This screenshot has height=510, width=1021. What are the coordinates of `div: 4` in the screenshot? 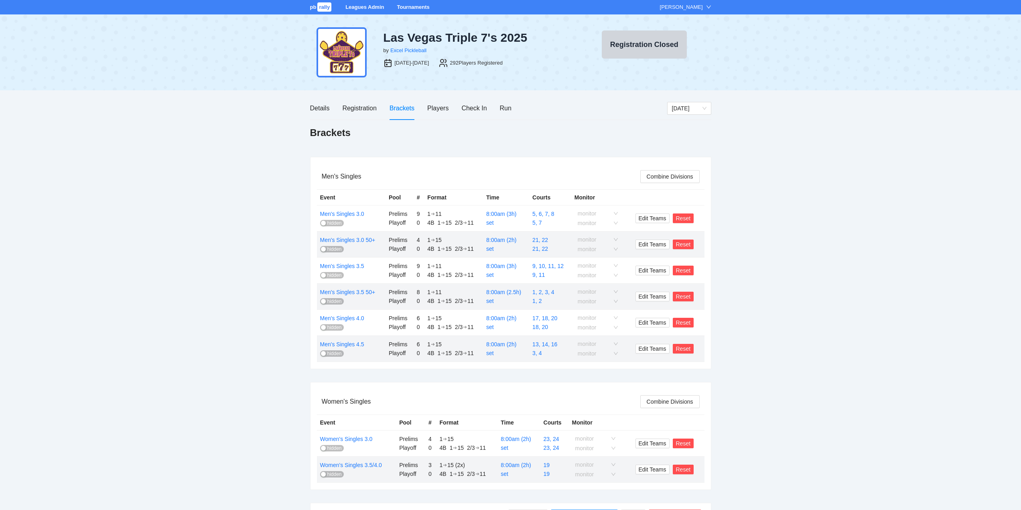 It's located at (419, 240).